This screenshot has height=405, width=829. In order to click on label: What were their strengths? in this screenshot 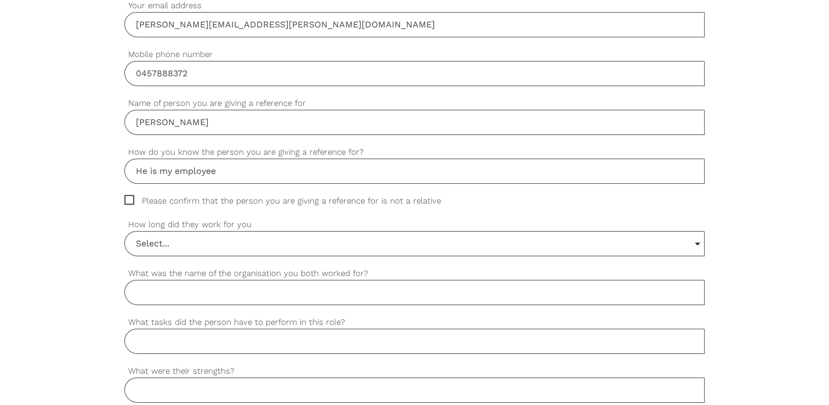, I will do `click(414, 371)`.